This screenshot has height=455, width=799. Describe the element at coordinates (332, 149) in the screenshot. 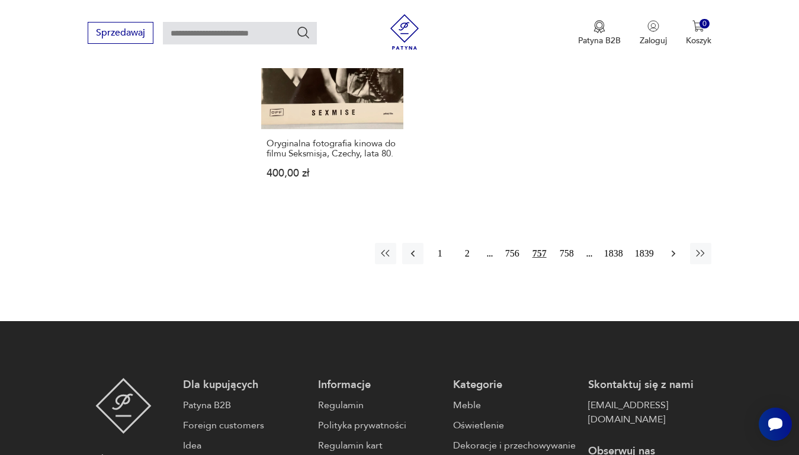

I see `h3: Oryginalna fotografia kinowa do filmu Seksmisja, Czechy, lata 80.` at that location.